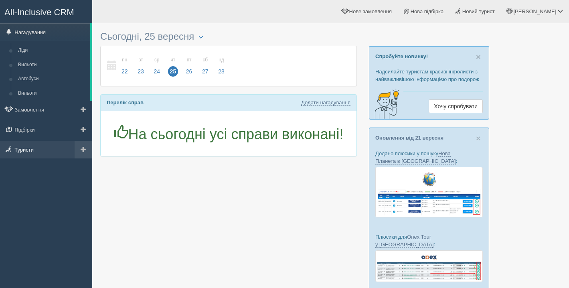 The width and height of the screenshot is (569, 288). I want to click on a: ср 24, so click(157, 66).